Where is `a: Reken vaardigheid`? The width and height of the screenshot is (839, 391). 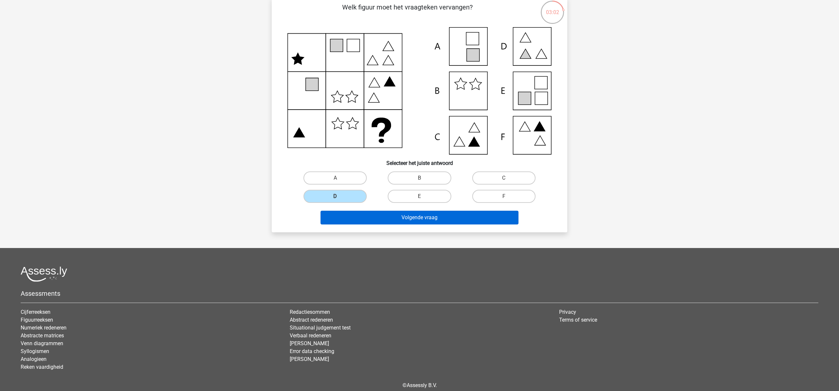
a: Reken vaardigheid is located at coordinates (42, 367).